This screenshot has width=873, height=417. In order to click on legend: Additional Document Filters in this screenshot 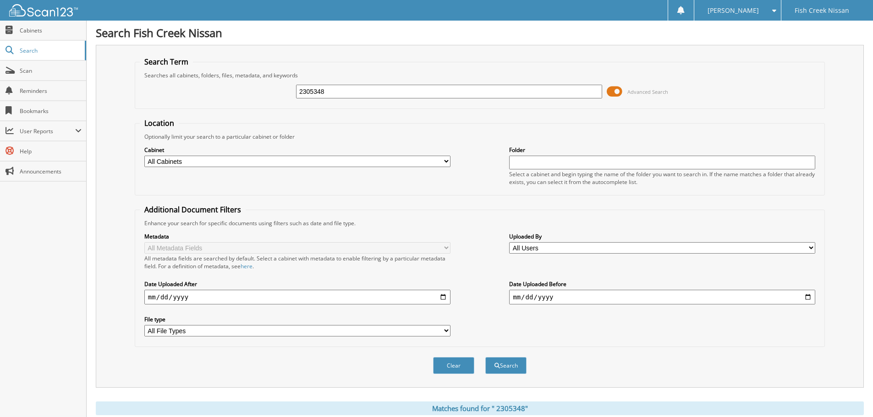, I will do `click(192, 210)`.